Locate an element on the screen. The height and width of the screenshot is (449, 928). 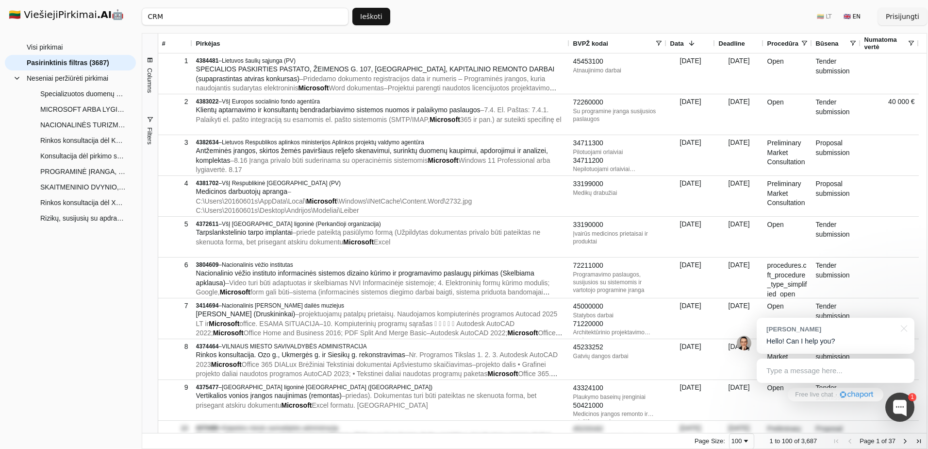
span: Rinkos konsultacija dėl Kontaktų centro paslaugų įsigijimo is located at coordinates (83, 140).